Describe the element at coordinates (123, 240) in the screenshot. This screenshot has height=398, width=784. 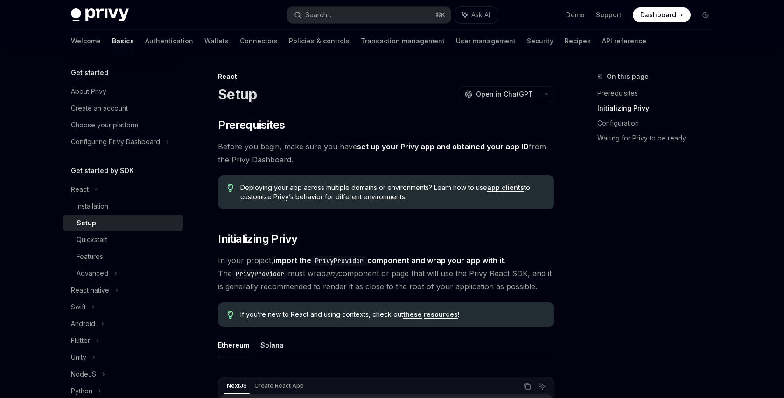
I see `a: Quickstart` at that location.